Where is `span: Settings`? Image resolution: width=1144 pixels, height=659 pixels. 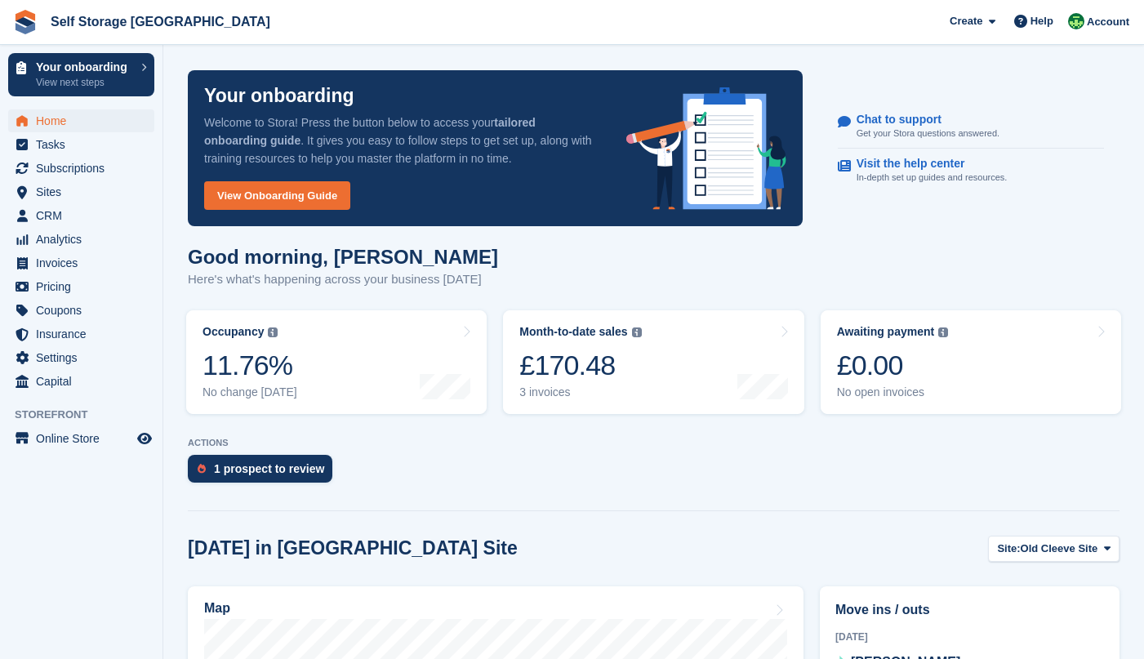 span: Settings is located at coordinates (85, 358).